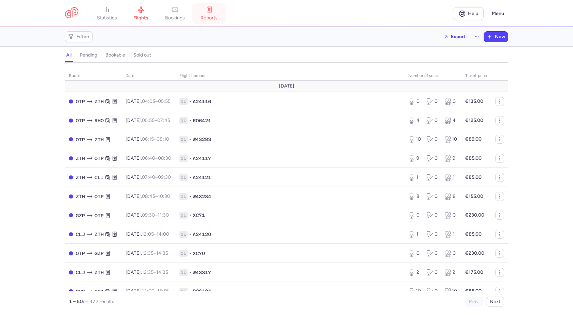 The height and width of the screenshot is (315, 573). I want to click on time: 04:05, so click(148, 101).